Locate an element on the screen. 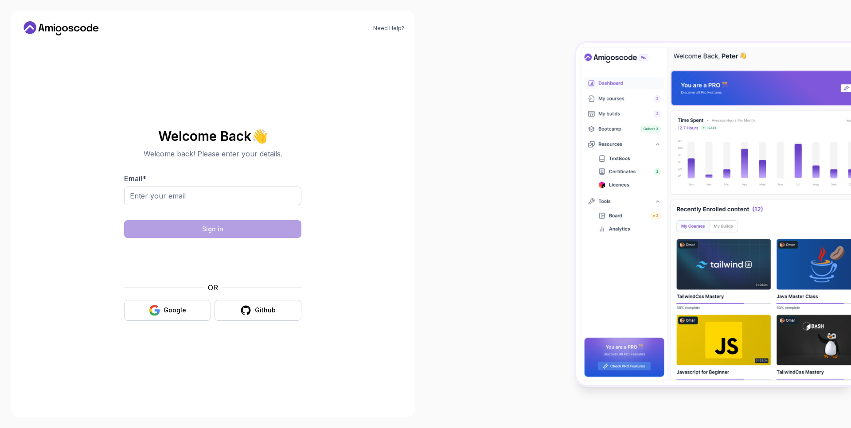  a: Need Help? is located at coordinates (389, 28).